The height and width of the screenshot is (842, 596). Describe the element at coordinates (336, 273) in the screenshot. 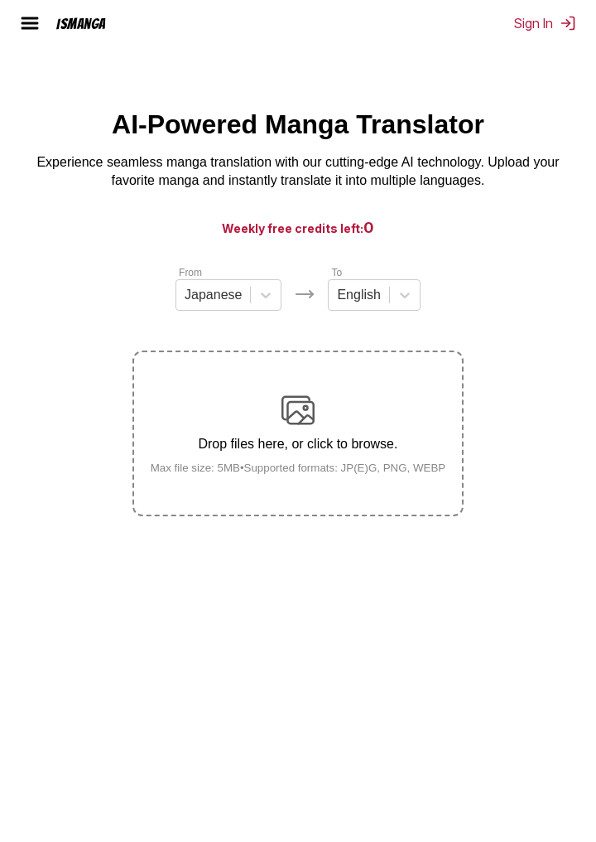

I see `label: To` at that location.